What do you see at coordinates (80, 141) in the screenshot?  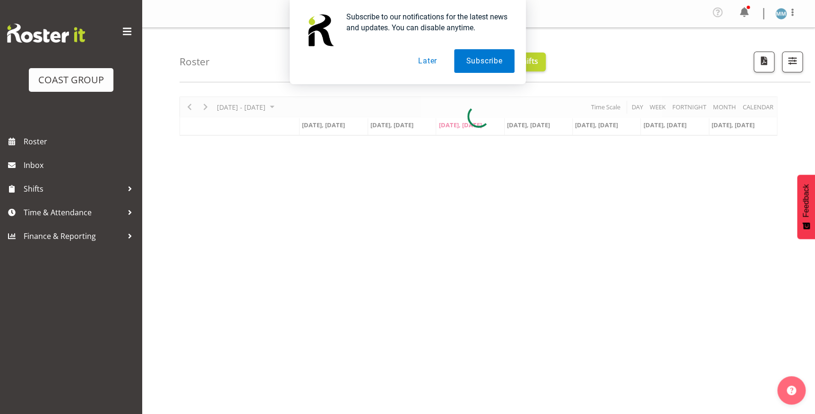 I see `span: Roster` at bounding box center [80, 141].